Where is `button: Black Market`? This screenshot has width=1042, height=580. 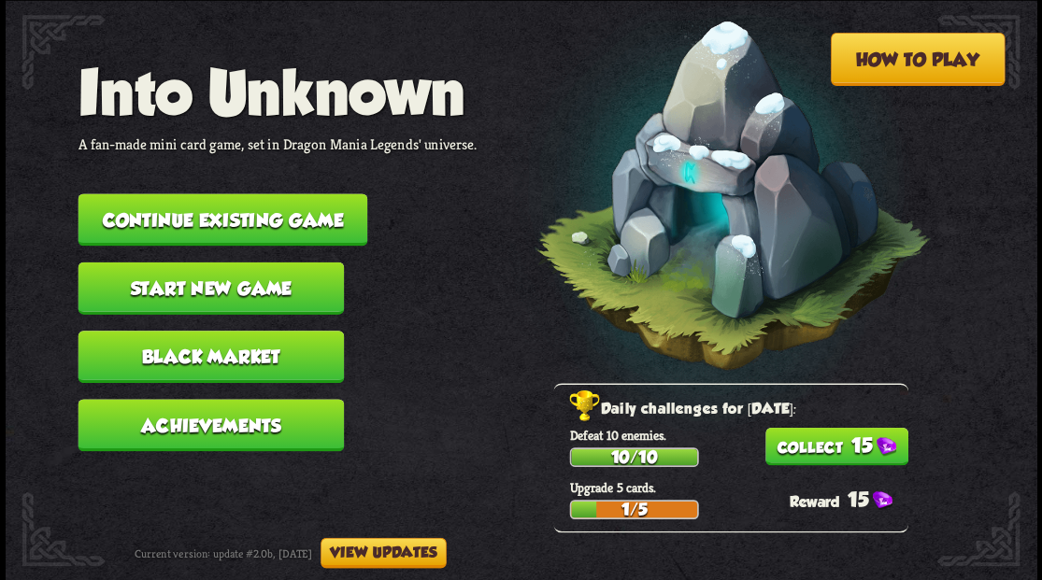
button: Black Market is located at coordinates (210, 357).